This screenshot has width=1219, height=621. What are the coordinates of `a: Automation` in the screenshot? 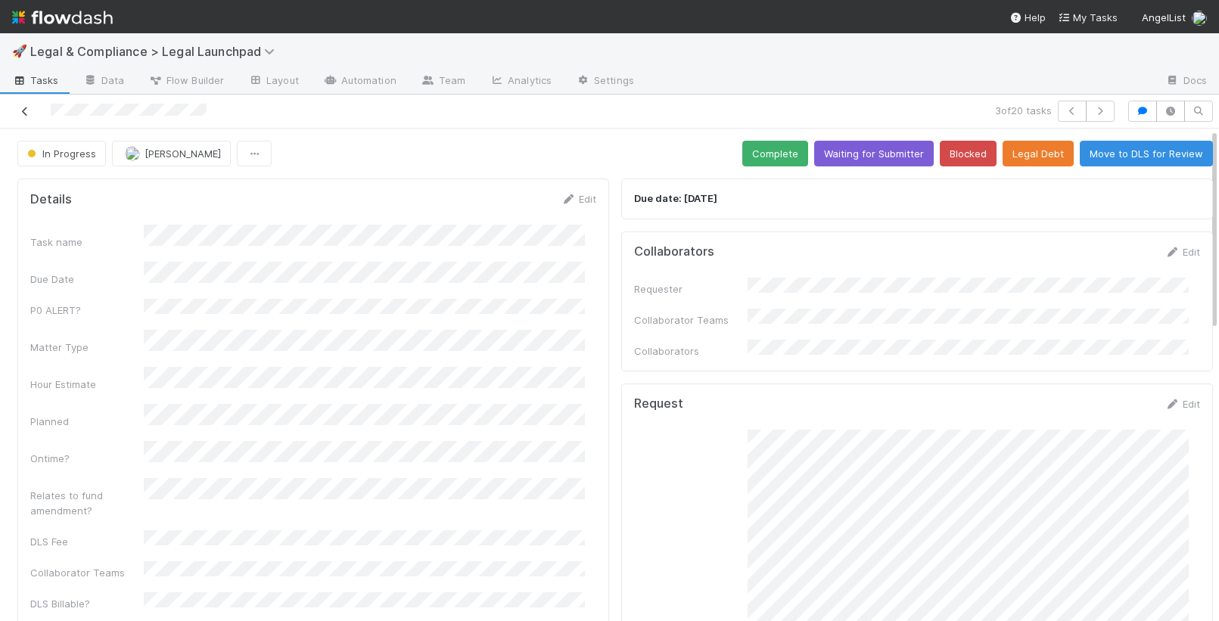 It's located at (359, 82).